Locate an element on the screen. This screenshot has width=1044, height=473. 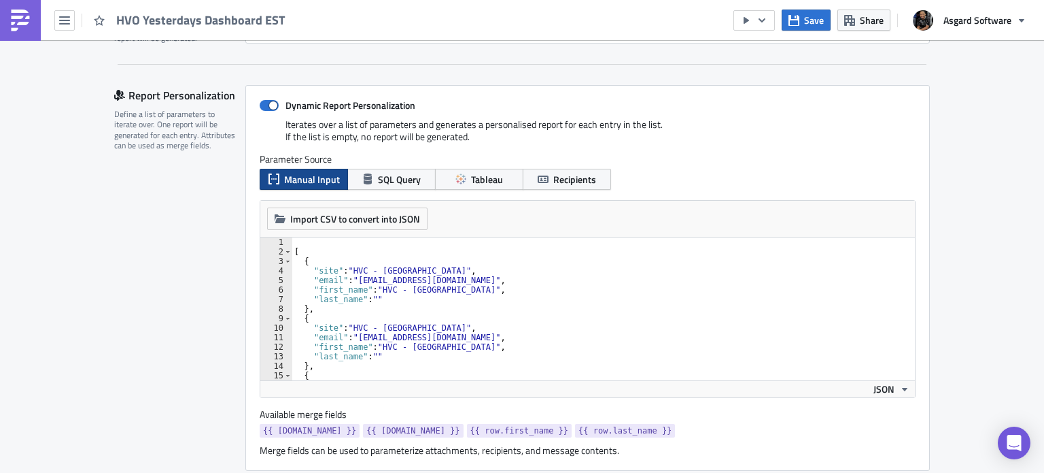
div: 15 is located at coordinates (276, 375).